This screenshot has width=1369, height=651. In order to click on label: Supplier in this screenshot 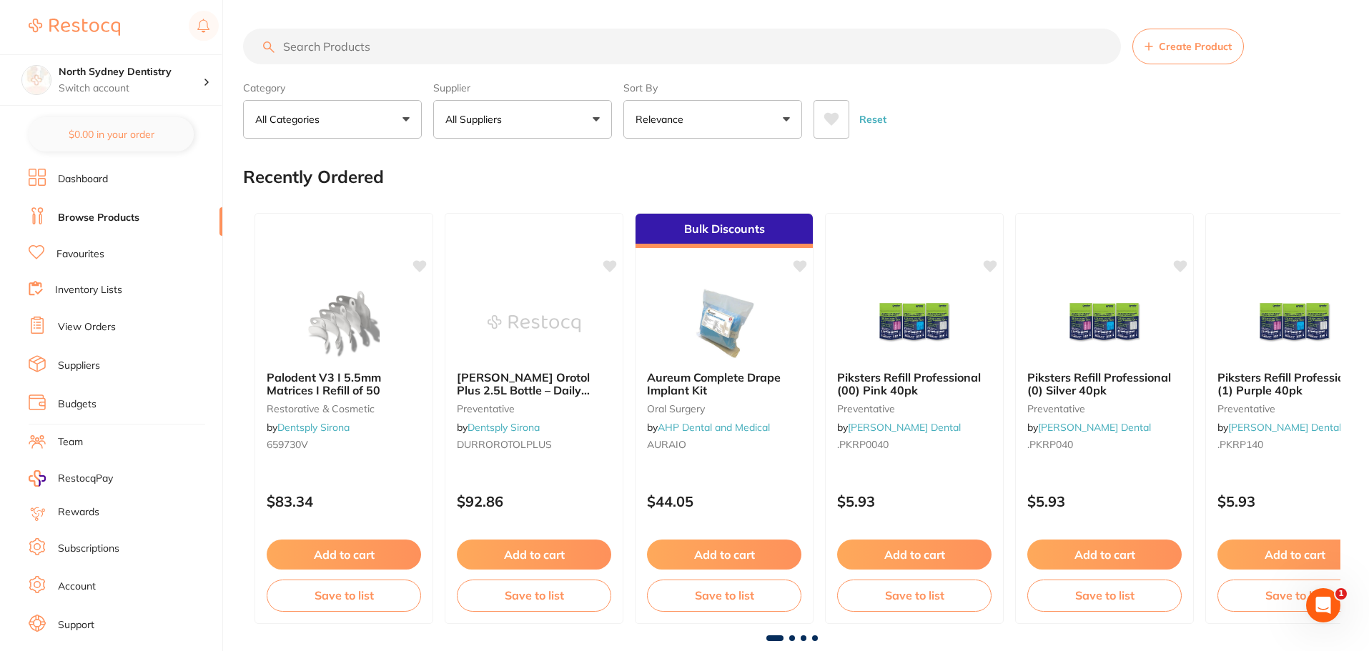, I will do `click(523, 88)`.